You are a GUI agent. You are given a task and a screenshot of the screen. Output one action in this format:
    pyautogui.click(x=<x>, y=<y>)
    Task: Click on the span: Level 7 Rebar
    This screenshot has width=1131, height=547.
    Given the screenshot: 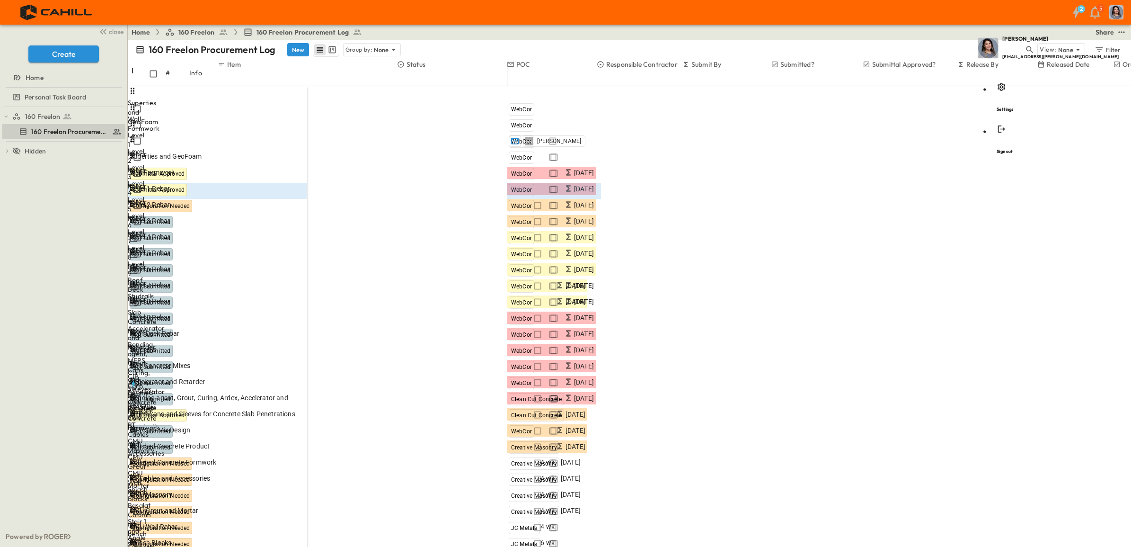 What is the action you would take?
    pyautogui.click(x=150, y=285)
    